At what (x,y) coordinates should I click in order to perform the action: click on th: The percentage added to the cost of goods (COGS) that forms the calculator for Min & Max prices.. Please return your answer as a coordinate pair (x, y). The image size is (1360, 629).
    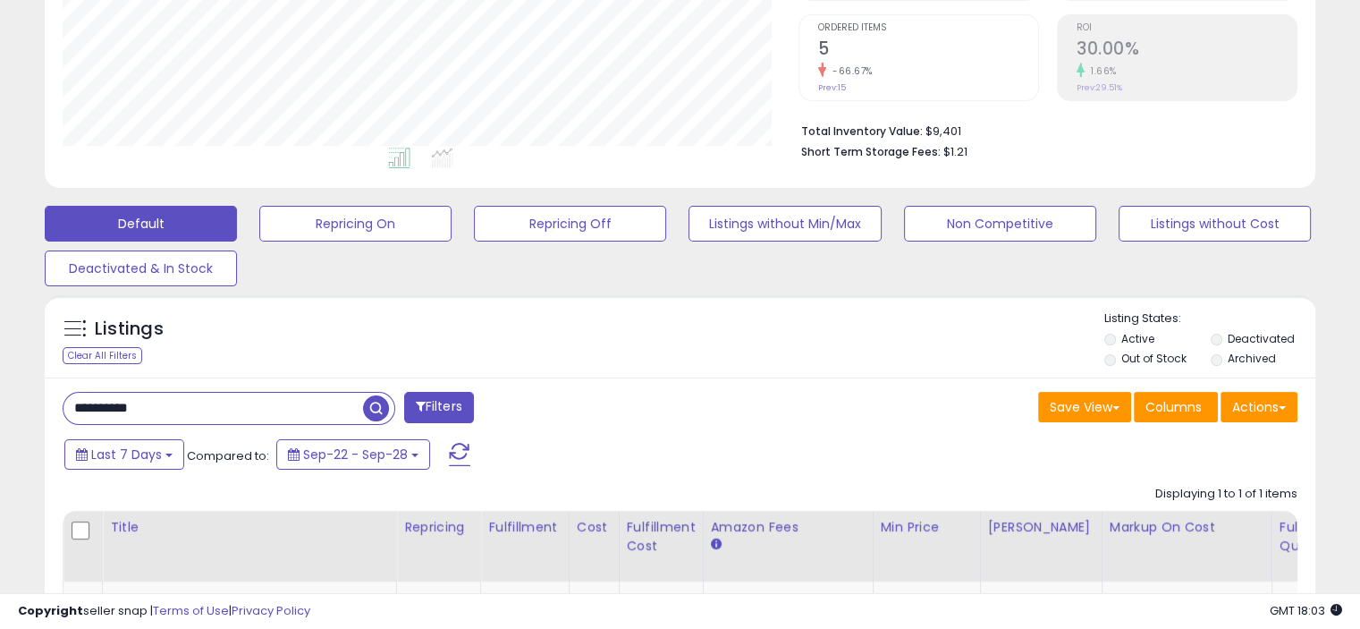
    Looking at the image, I should click on (1187, 545).